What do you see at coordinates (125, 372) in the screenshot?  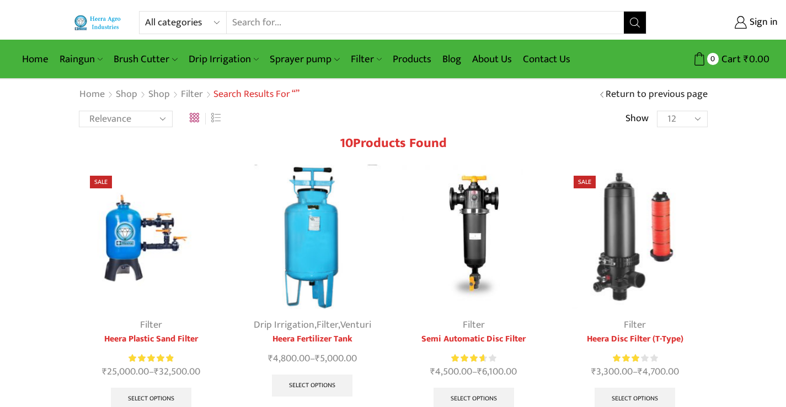 I see `bdi: 25,000.00` at bounding box center [125, 372].